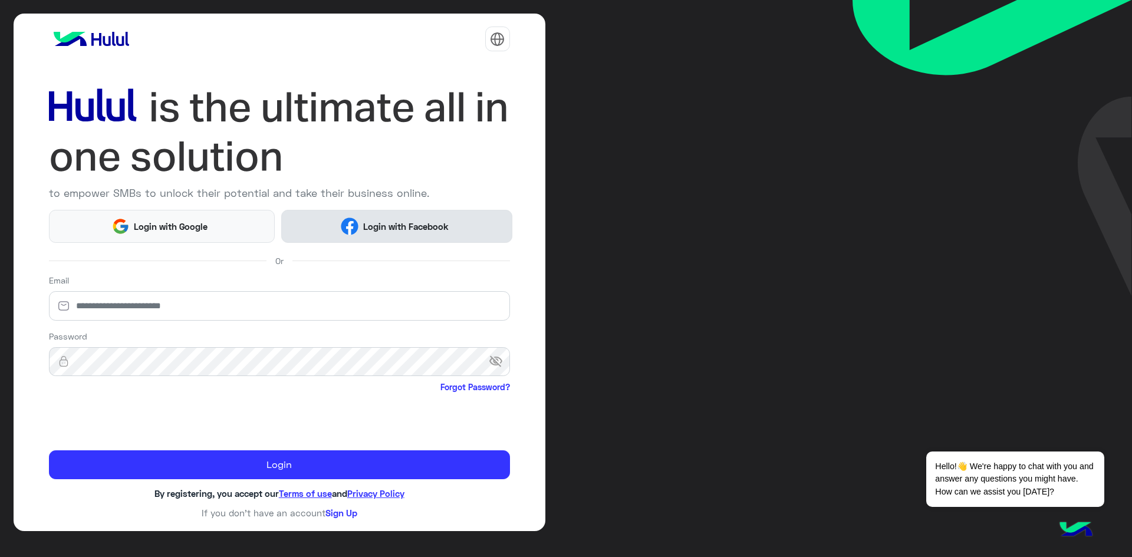 The image size is (1132, 557). What do you see at coordinates (120, 226) in the screenshot?
I see `img: Google` at bounding box center [120, 226].